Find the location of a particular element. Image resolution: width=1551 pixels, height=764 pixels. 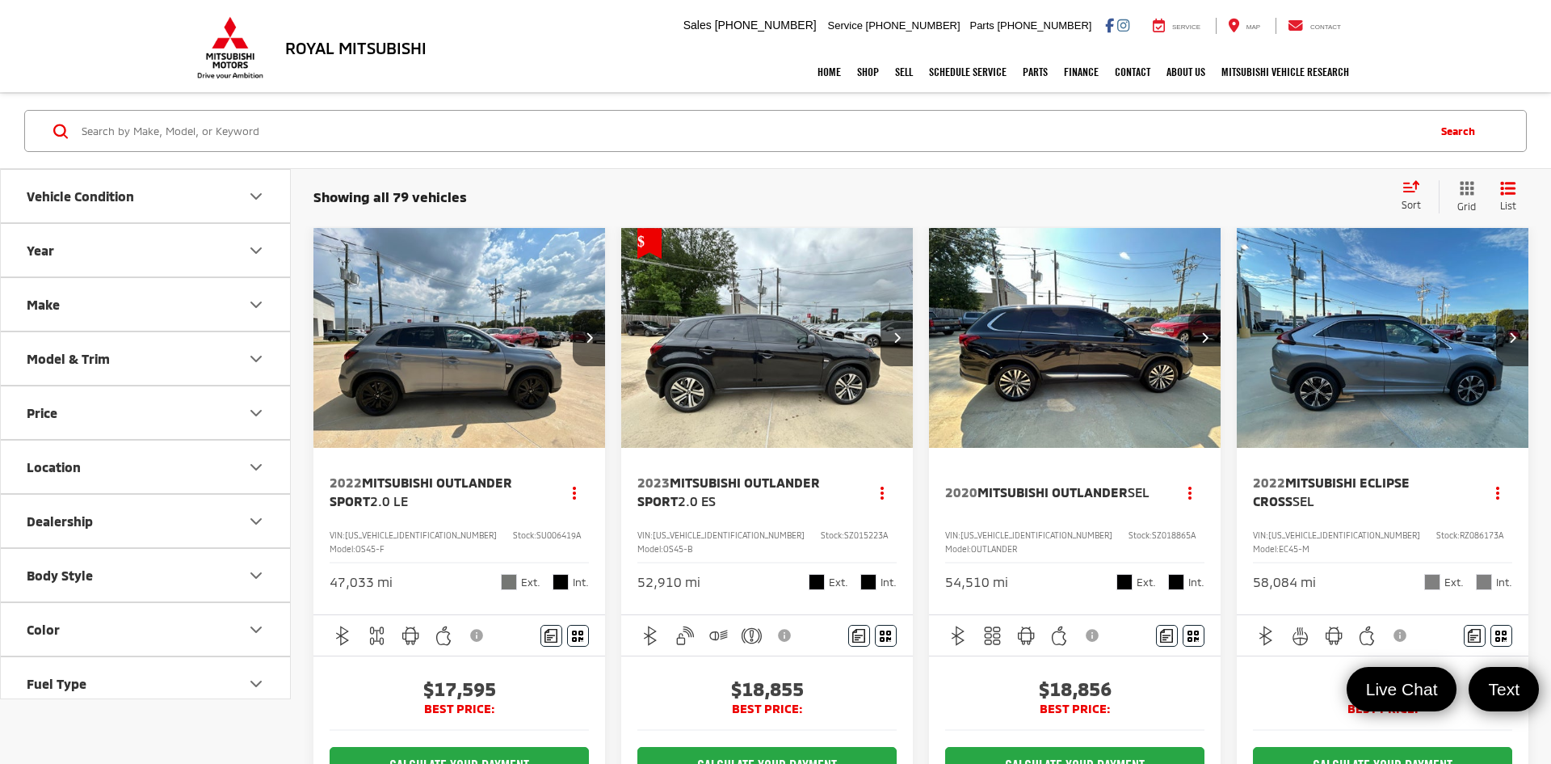

img: 2020 Mitsubishi Outlander SEL is located at coordinates (1075, 338).